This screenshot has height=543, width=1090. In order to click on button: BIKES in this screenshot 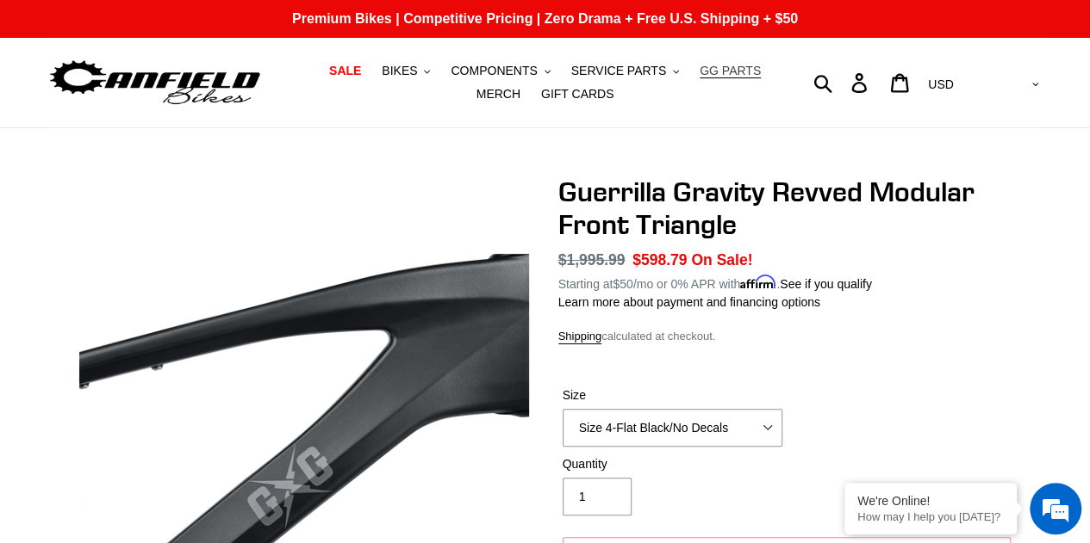, I will do `click(406, 71)`.